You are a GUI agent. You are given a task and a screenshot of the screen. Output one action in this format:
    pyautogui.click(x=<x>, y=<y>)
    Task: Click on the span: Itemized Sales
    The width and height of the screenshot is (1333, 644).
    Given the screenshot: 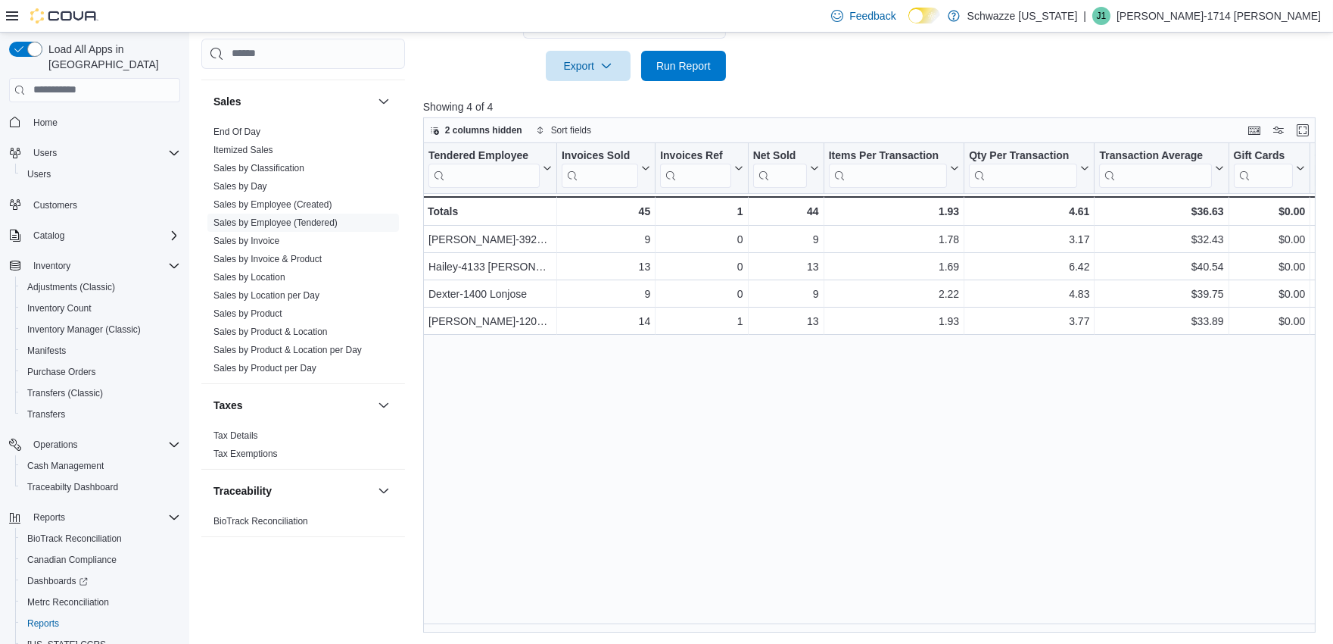 What is the action you would take?
    pyautogui.click(x=243, y=149)
    